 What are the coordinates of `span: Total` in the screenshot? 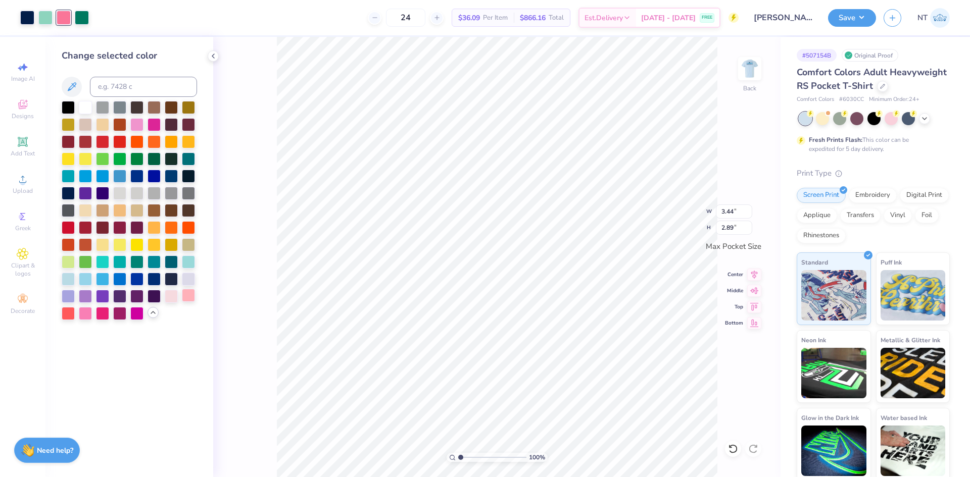 It's located at (556, 18).